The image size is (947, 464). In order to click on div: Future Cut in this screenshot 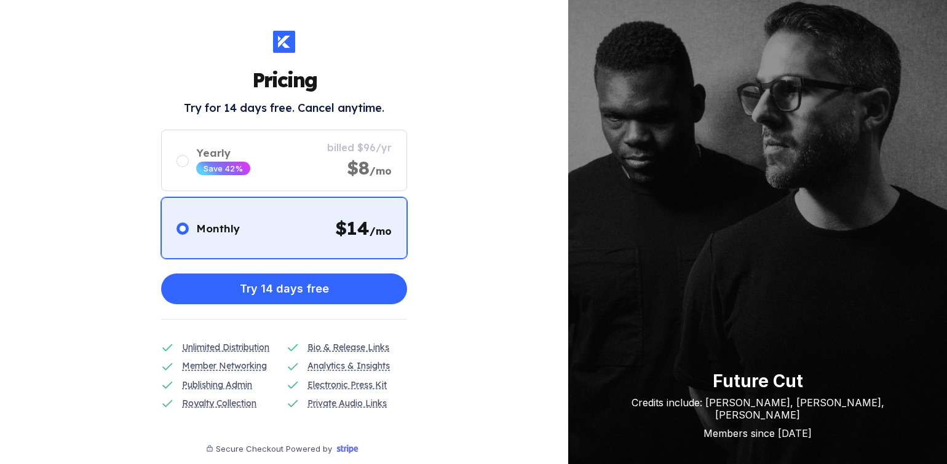, I will do `click(758, 381)`.